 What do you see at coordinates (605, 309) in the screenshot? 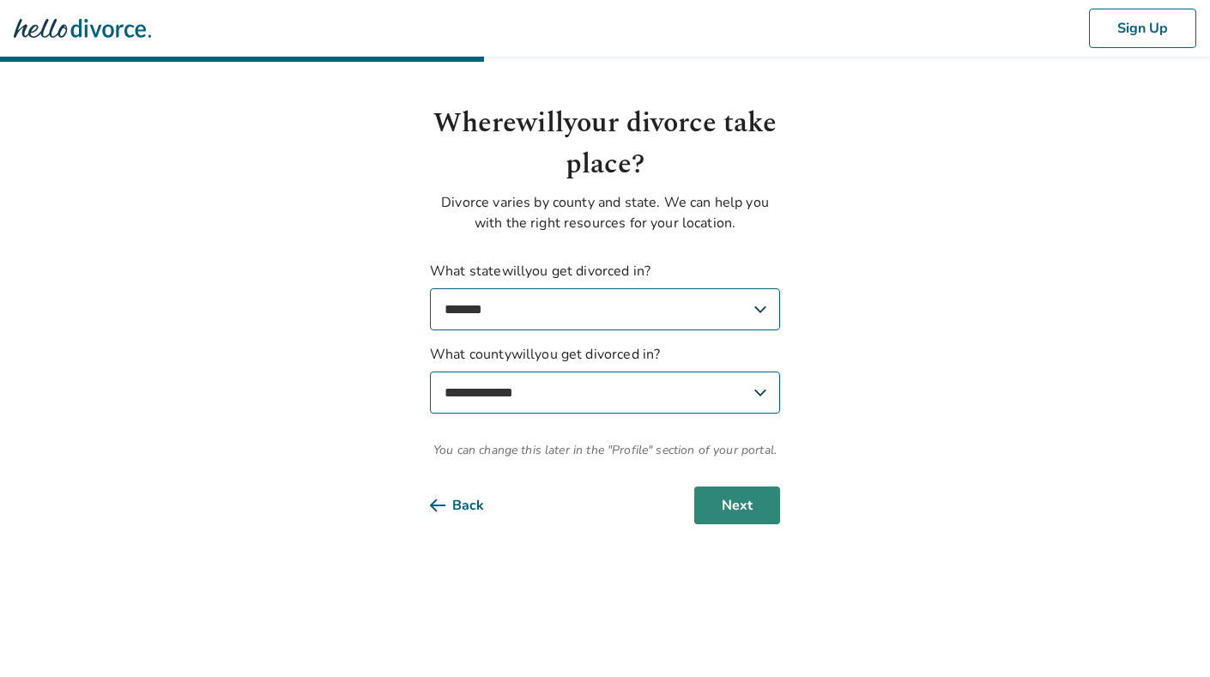
I see `select: What statewillyou get divorced in?` at bounding box center [605, 309].